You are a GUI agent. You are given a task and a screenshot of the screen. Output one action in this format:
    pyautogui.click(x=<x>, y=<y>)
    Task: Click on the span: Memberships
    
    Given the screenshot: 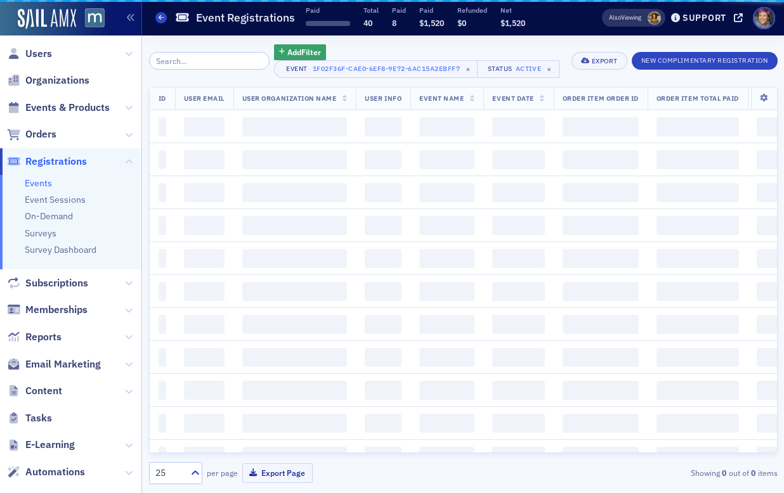 What is the action you would take?
    pyautogui.click(x=56, y=310)
    